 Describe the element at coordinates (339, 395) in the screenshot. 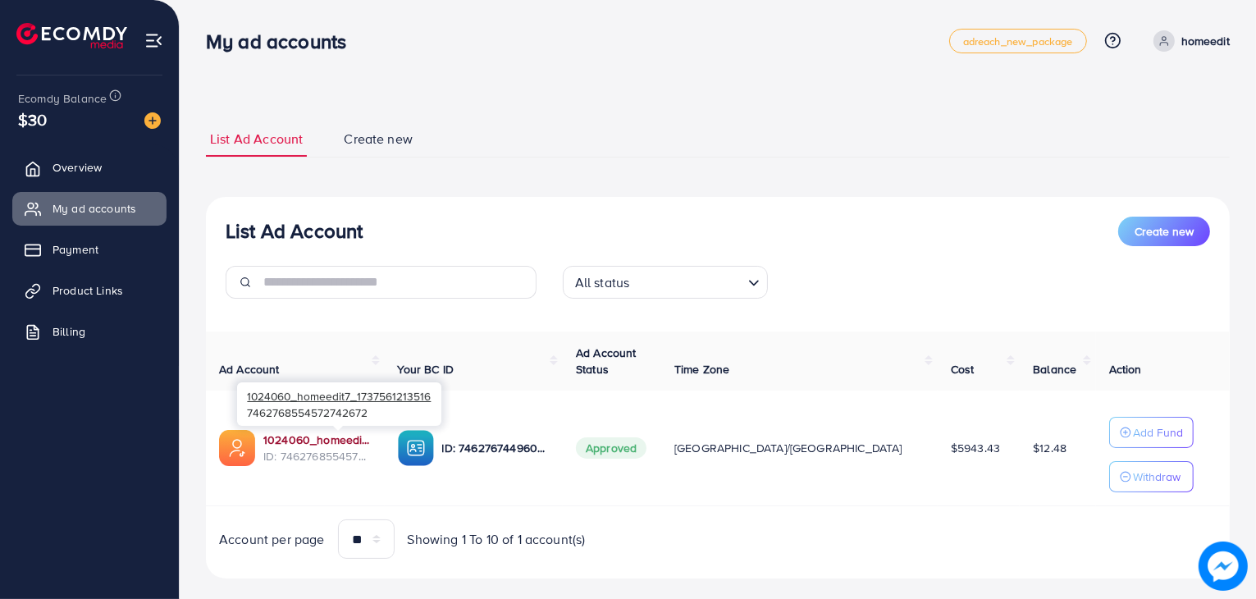

I see `span: 1024060_homeedit7_1737561213516` at that location.